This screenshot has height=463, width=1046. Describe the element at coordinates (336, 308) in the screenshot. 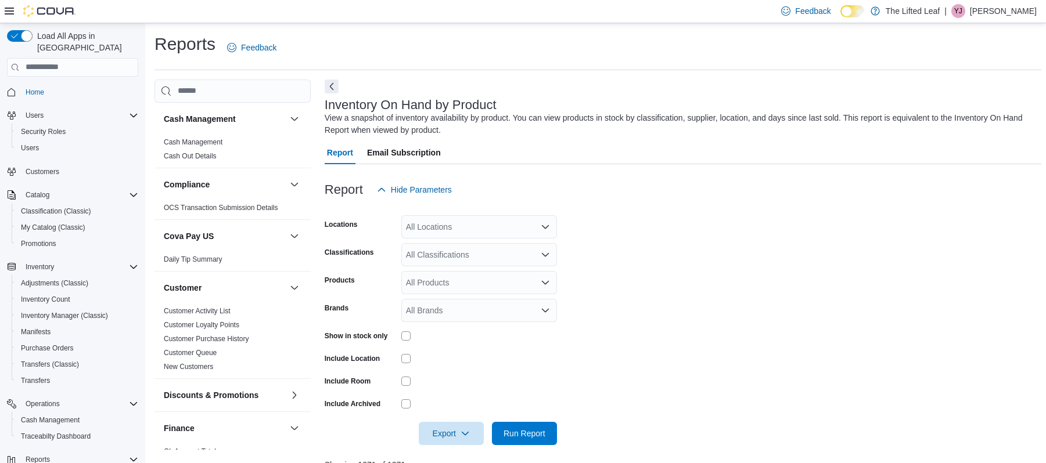

I see `label: Brands` at that location.